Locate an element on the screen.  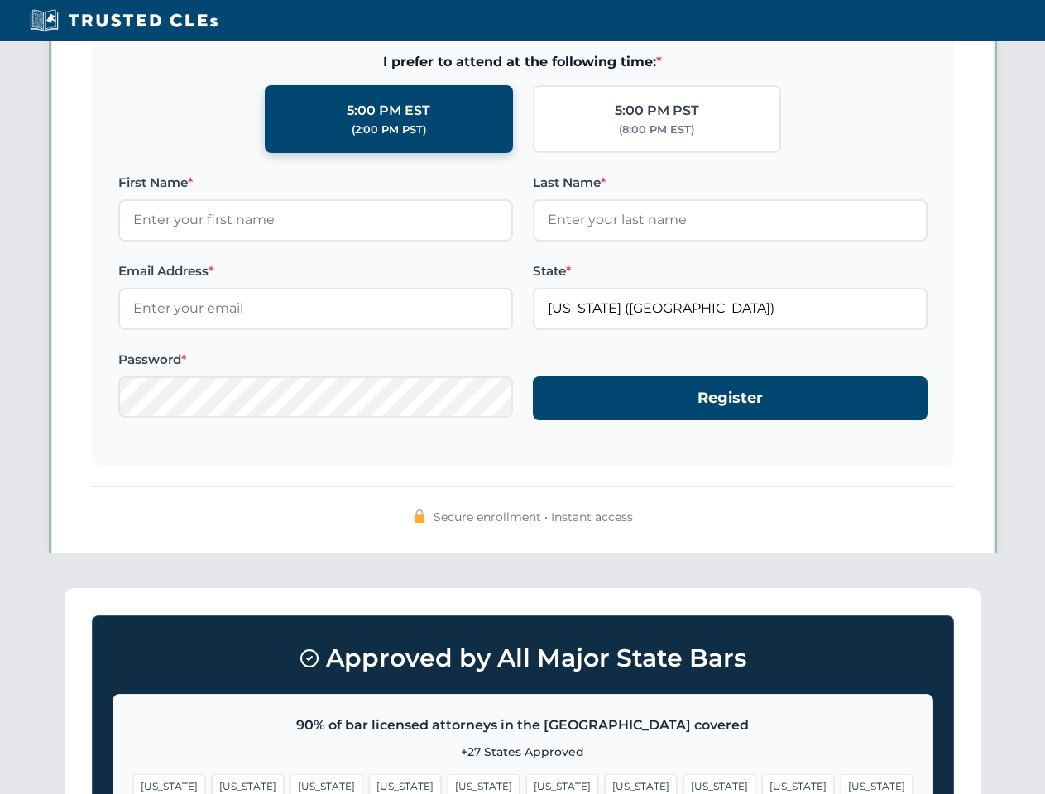
div: 5:00 PM PST is located at coordinates (657, 111).